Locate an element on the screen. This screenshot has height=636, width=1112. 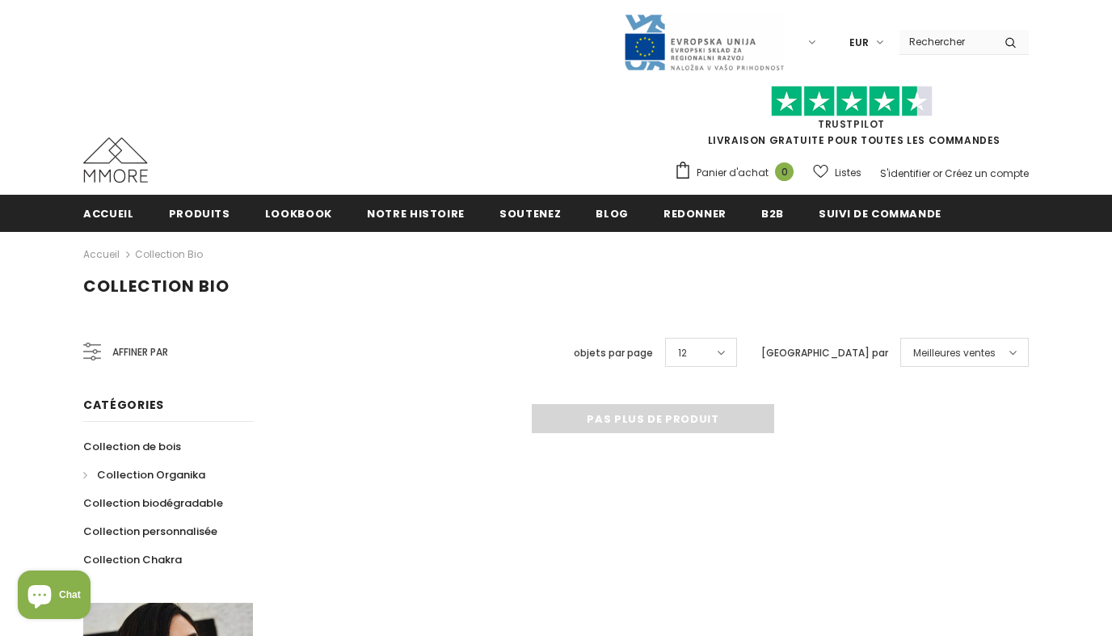
a: Panier d'achat 0 is located at coordinates (738, 173).